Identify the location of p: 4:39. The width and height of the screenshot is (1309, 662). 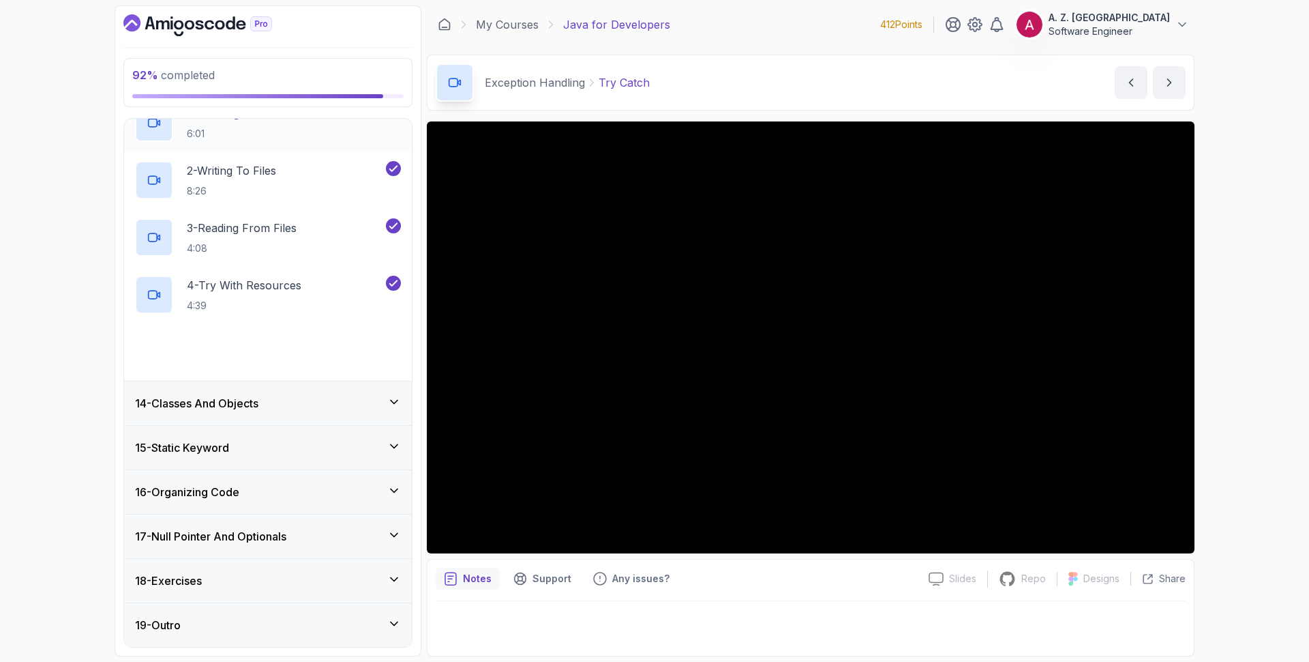
(244, 306).